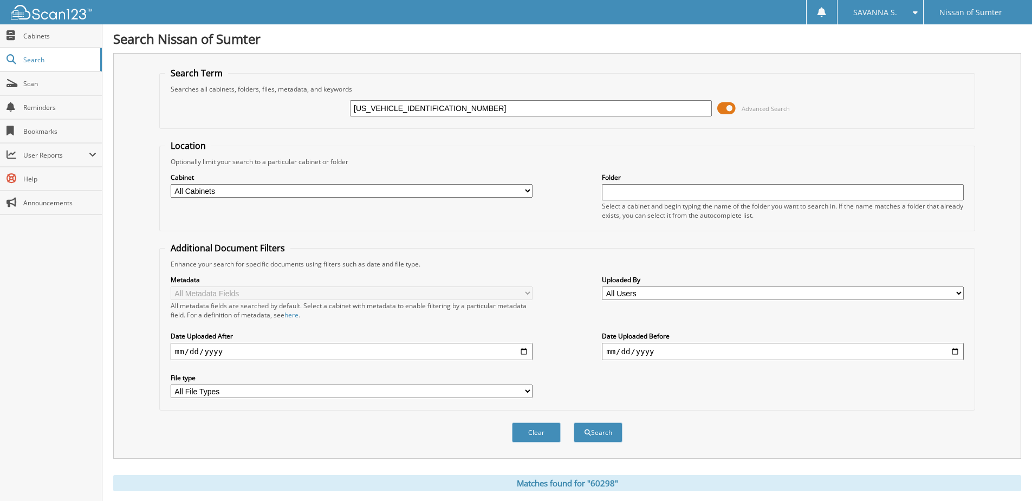 The image size is (1032, 501). I want to click on legend: Additional Document Filters, so click(228, 248).